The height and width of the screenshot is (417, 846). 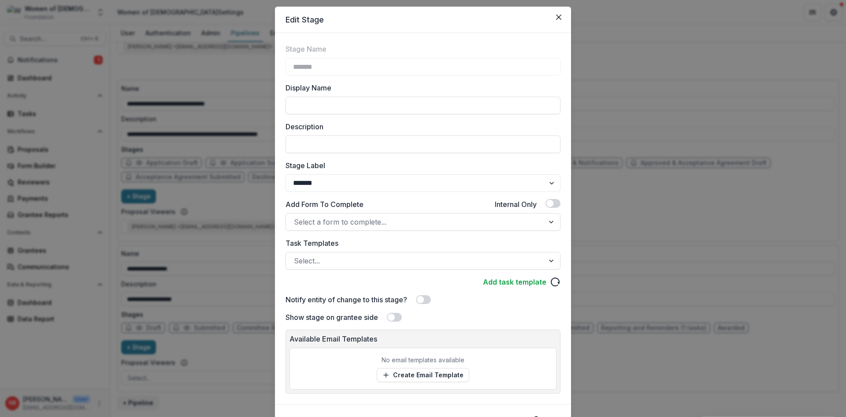 I want to click on p: Available Email Templates, so click(x=423, y=339).